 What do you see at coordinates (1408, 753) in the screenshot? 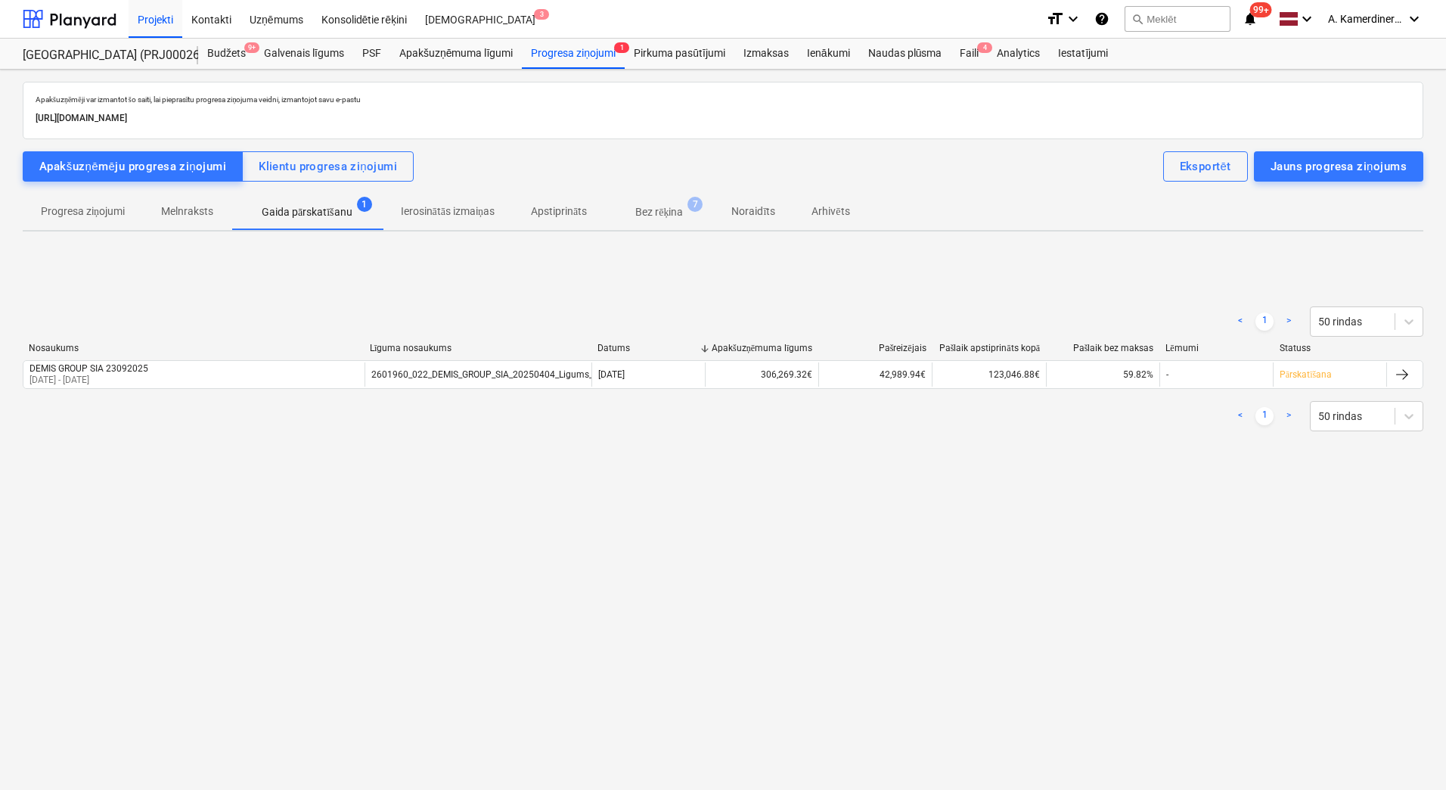
I see `div: Chat Widget` at bounding box center [1408, 753].